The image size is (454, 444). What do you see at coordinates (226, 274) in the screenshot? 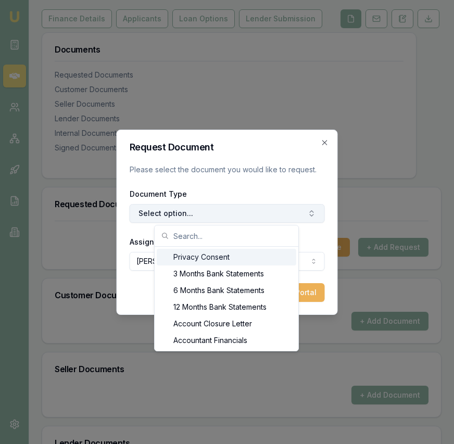
I see `div: 3 Months Bank Statements` at bounding box center [226, 274].